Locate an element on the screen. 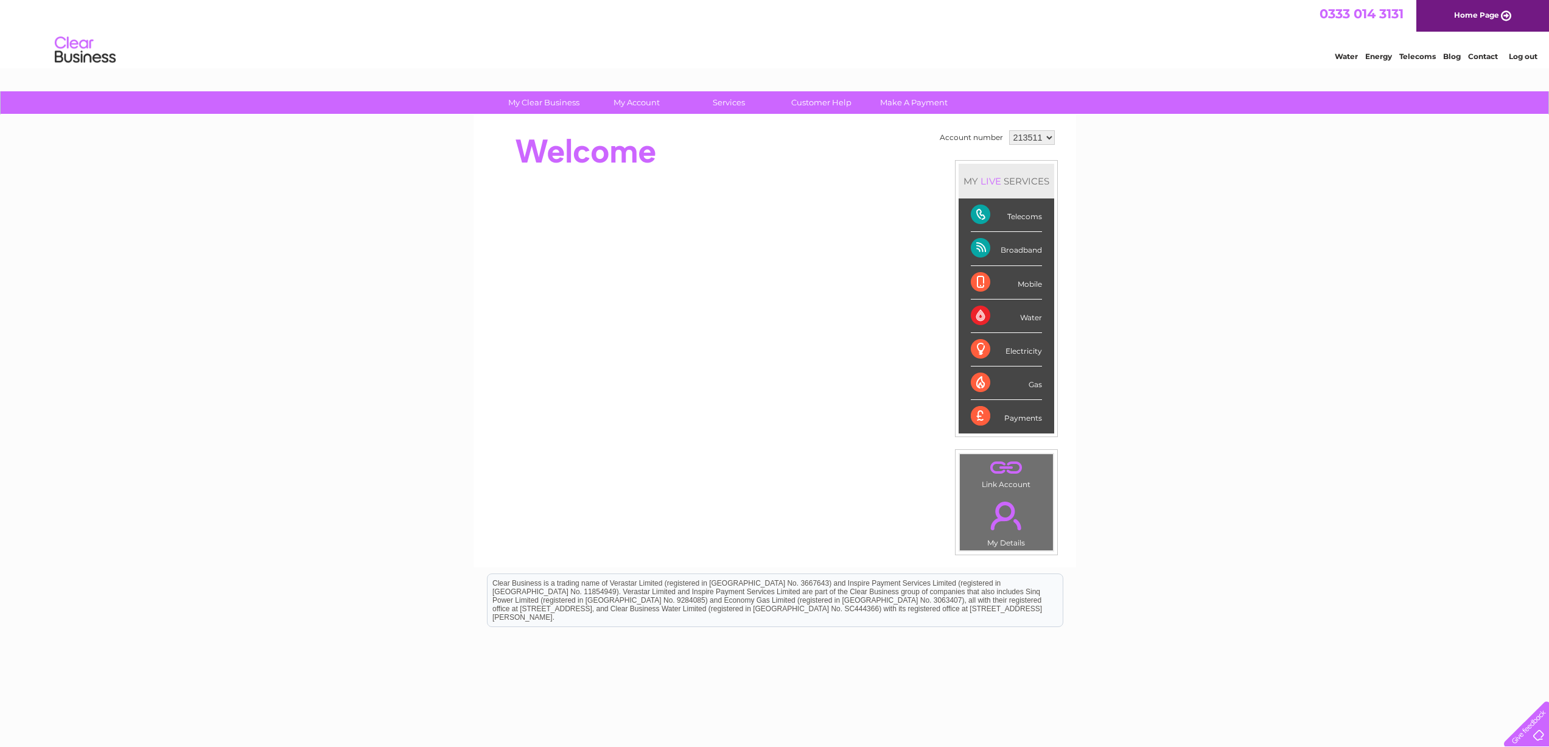  td: My Details is located at coordinates (1006, 521).